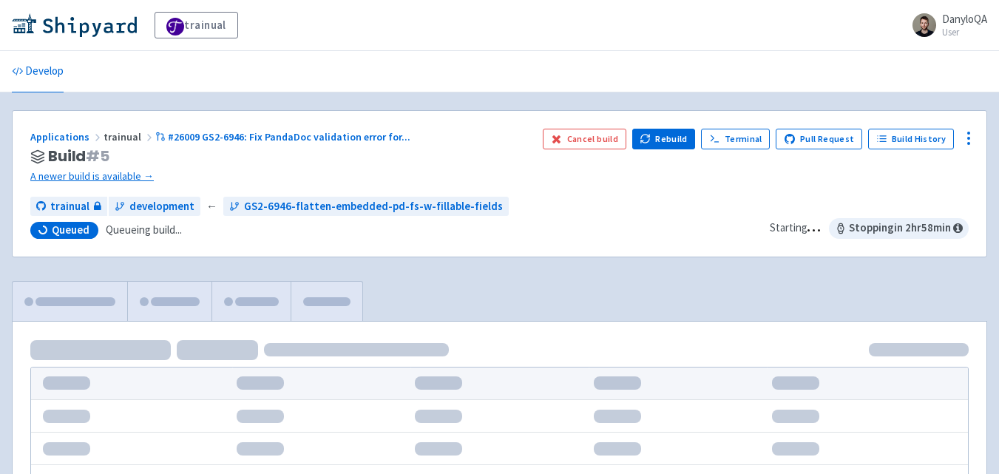  What do you see at coordinates (74, 25) in the screenshot?
I see `img: Shipyard logo` at bounding box center [74, 25].